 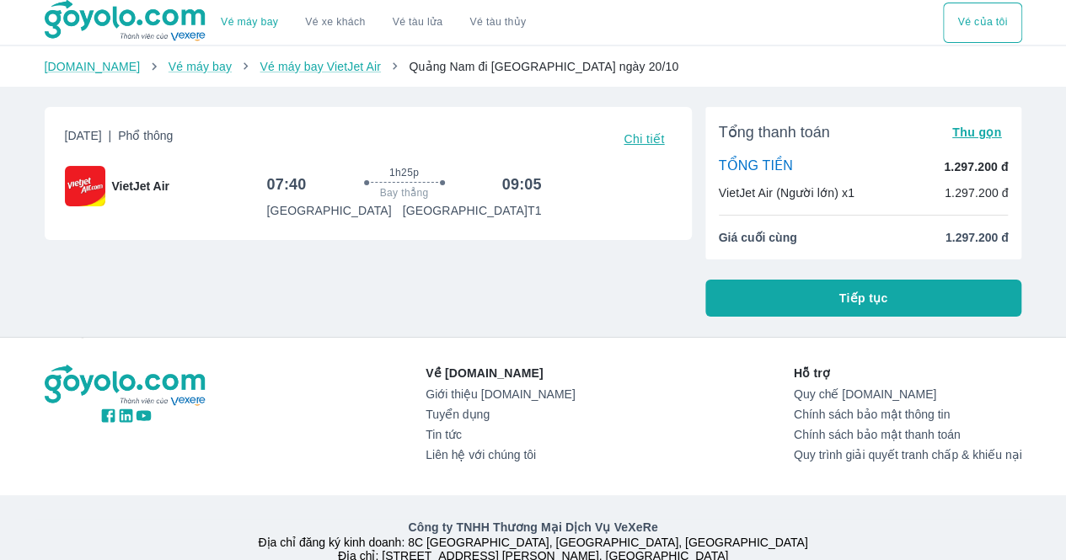 What do you see at coordinates (976, 132) in the screenshot?
I see `span: Thu gọn` at bounding box center [976, 132].